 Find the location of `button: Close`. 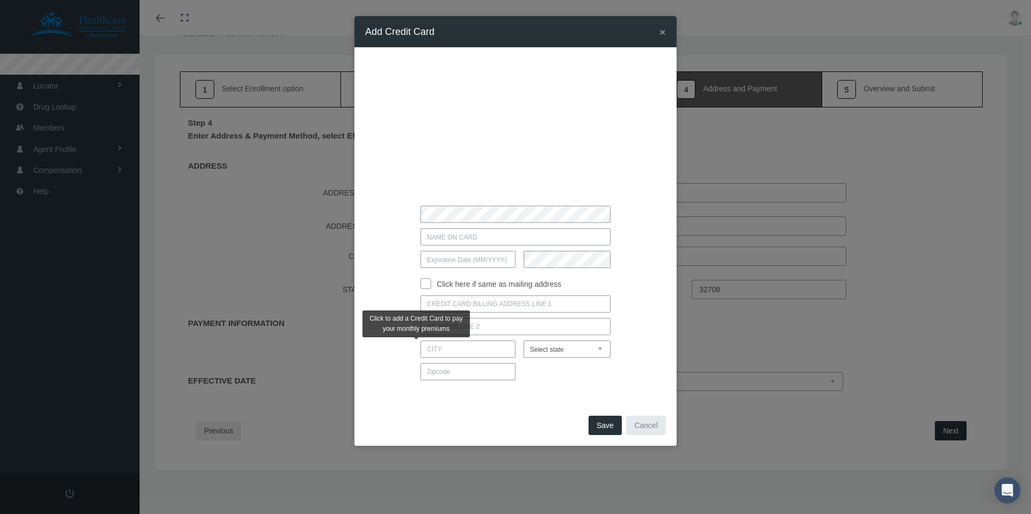

button: Close is located at coordinates (663, 32).